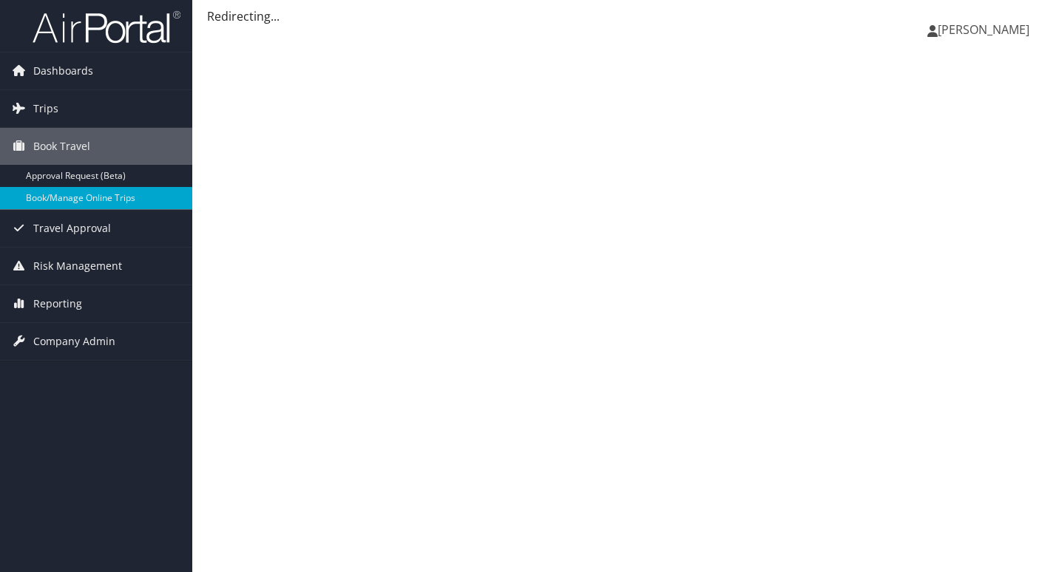  What do you see at coordinates (72, 228) in the screenshot?
I see `span: Travel Approval` at bounding box center [72, 228].